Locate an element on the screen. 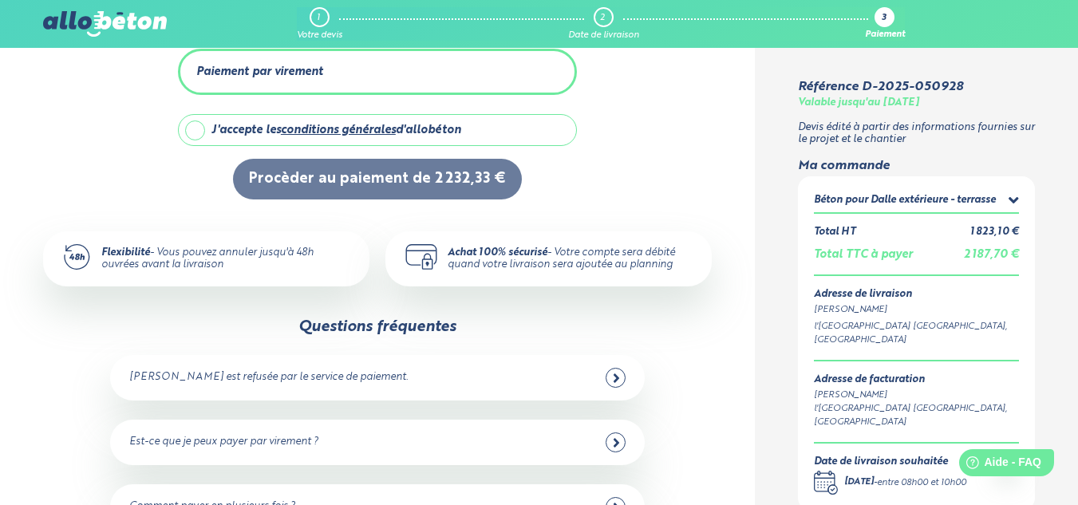  div: J'accepte les d'allobéton is located at coordinates (336, 130).